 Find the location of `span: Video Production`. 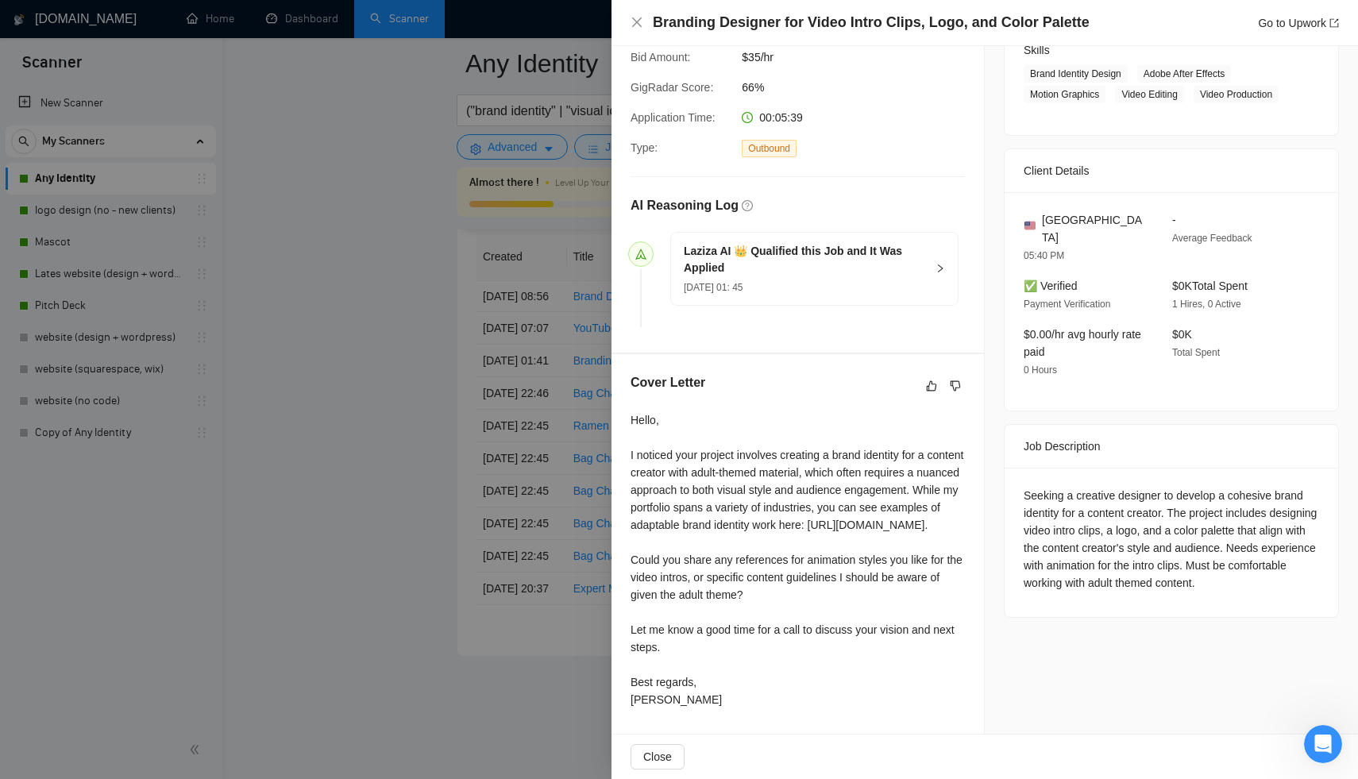

span: Video Production is located at coordinates (1236, 95).